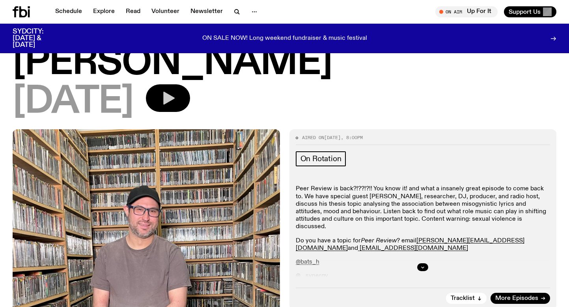  I want to click on span: Support Us, so click(524, 12).